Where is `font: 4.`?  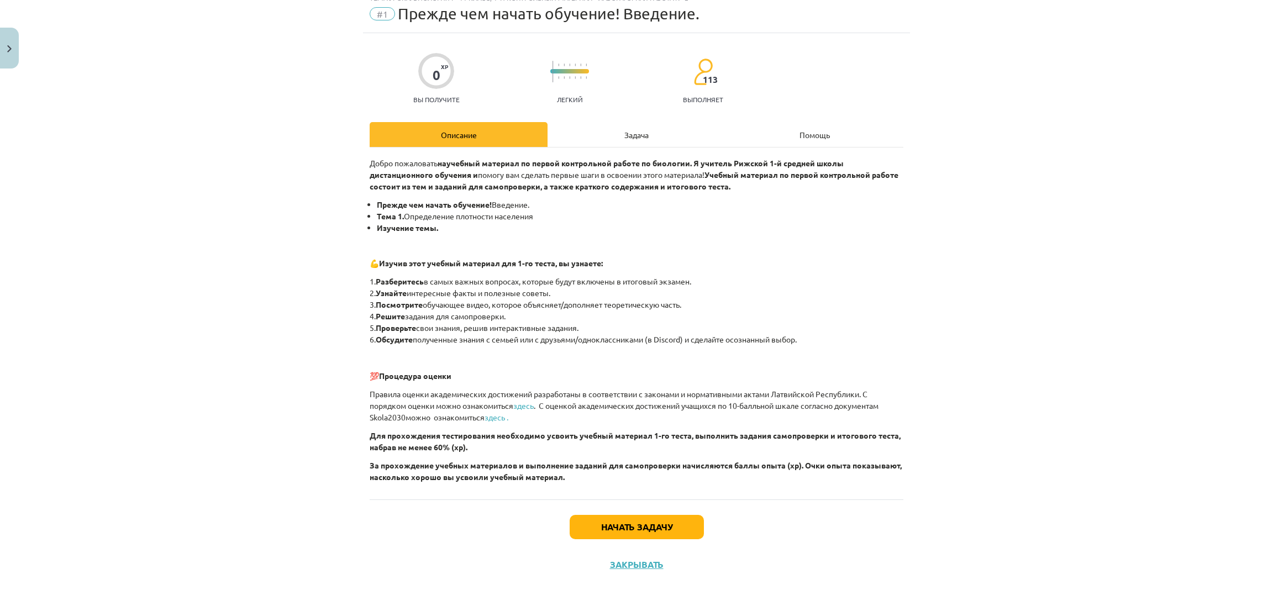 font: 4. is located at coordinates (372, 316).